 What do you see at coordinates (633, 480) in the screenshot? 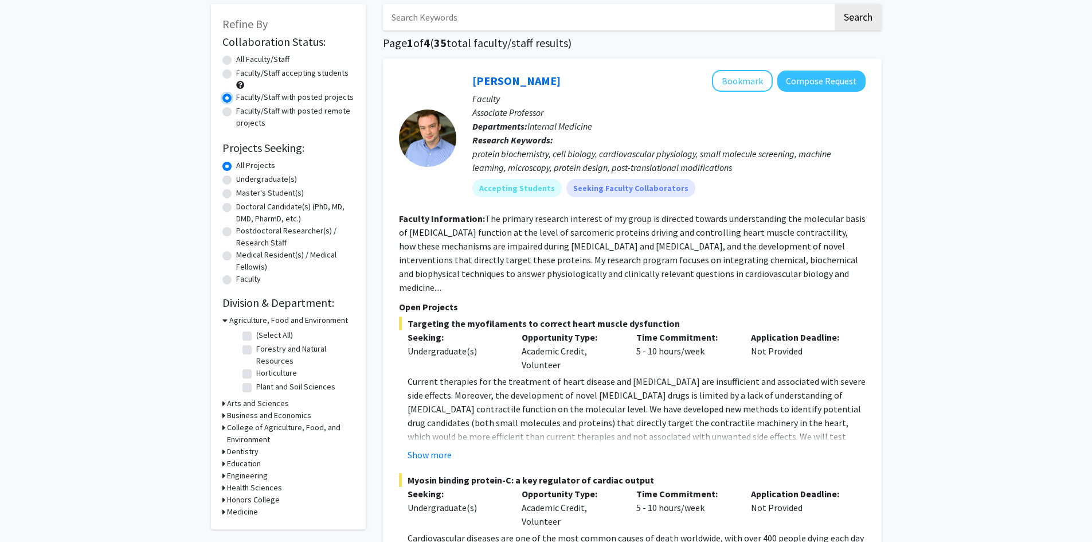
I see `span: Myosin binding protein-C: a key regulator of cardiac output` at bounding box center [633, 480].